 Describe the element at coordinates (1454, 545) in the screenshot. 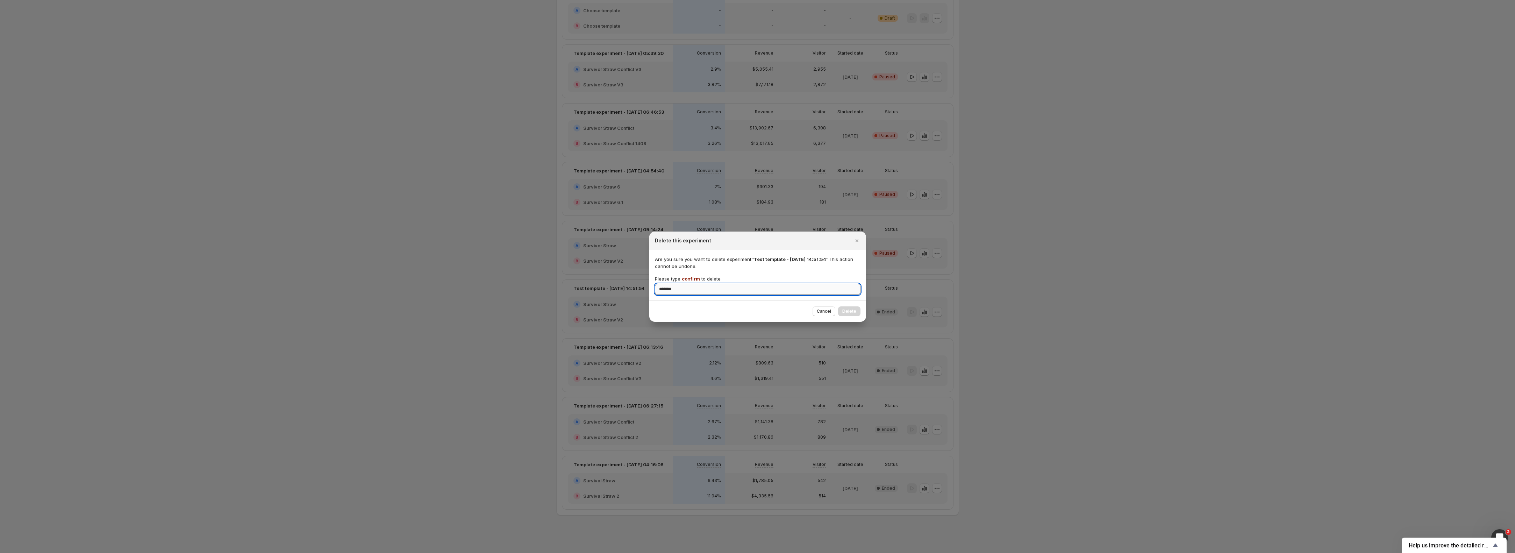

I see `button: Show survey - Help us improve the detailed report for A/B campaigns` at that location.